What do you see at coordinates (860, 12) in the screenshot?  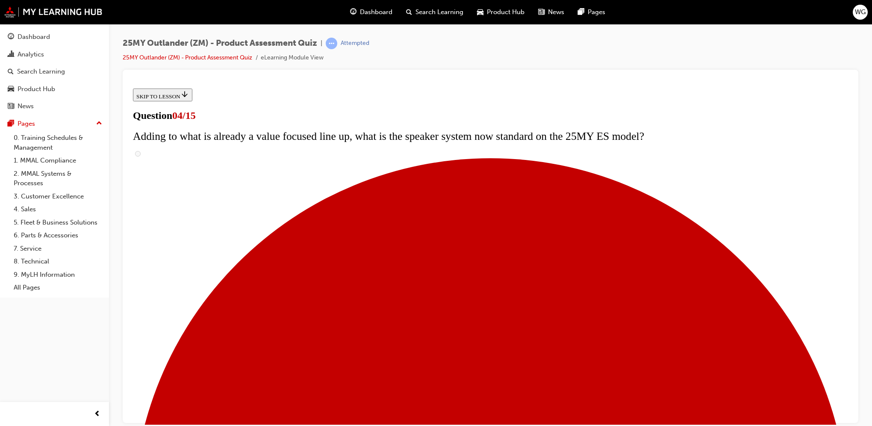 I see `span: WG` at bounding box center [860, 12].